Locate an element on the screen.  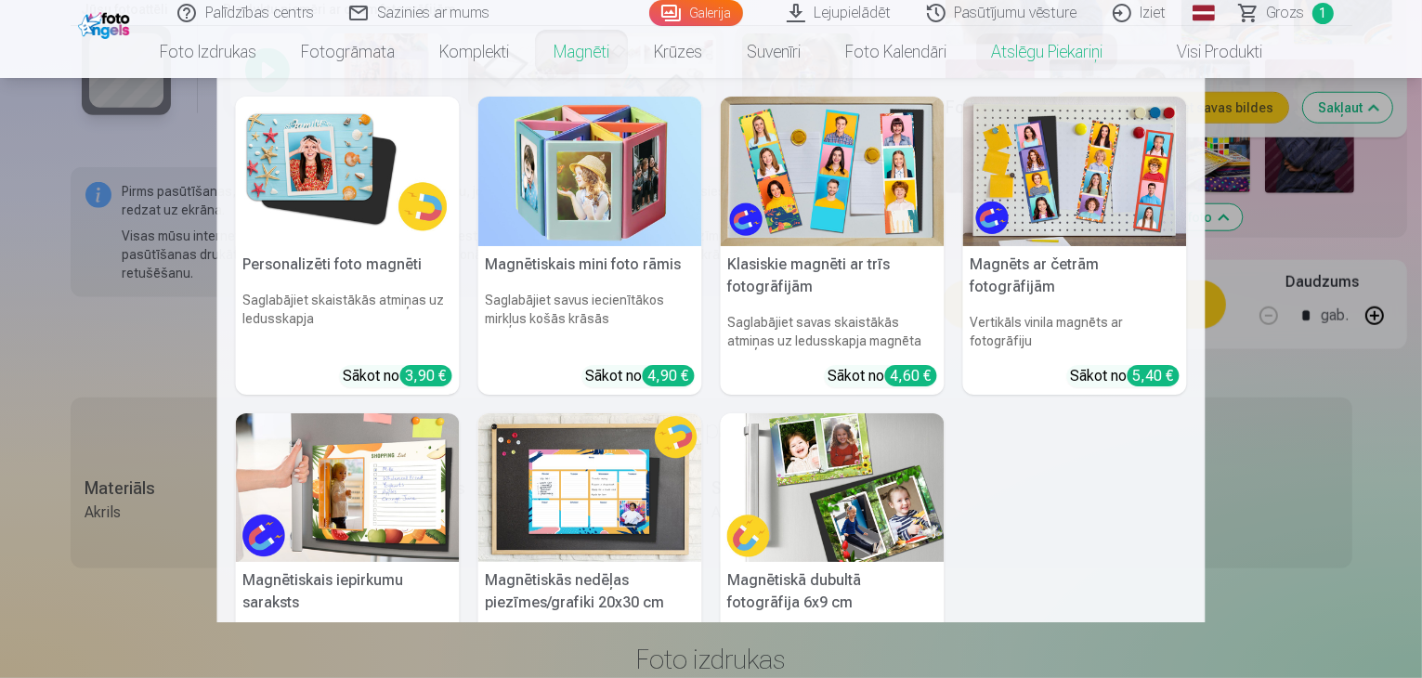
h6: Saglabājiet savus iecienītākos mirkļus košās krāsās is located at coordinates (590, 321).